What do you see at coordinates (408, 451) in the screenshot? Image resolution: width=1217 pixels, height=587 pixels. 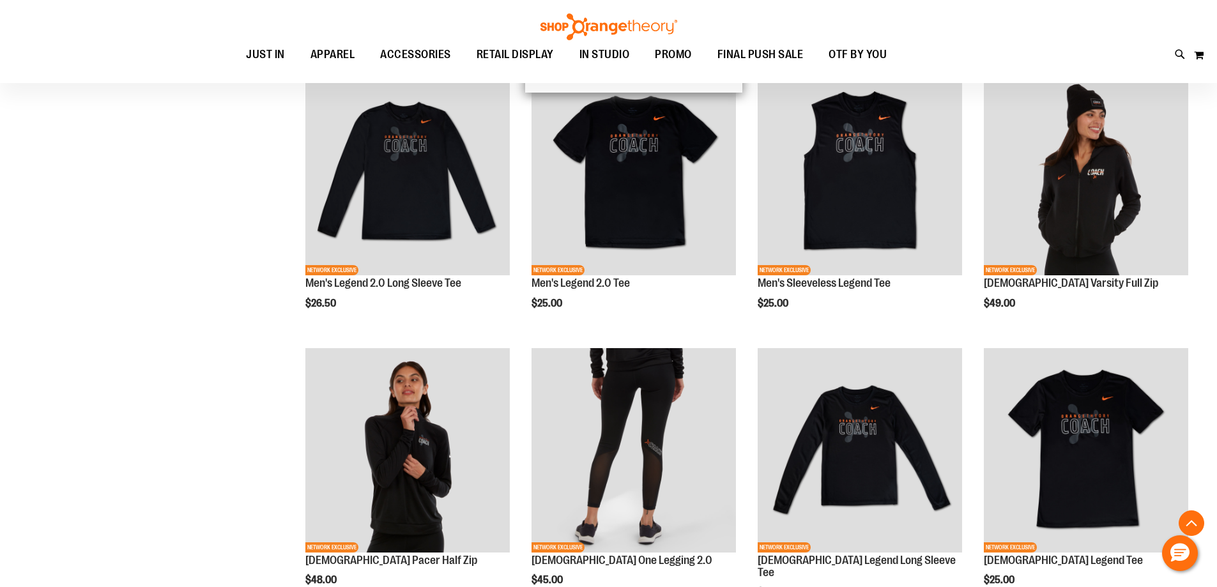 I see `a: OTF Ladies Coach FA23 Pacer Half Zip - Black primary imageNETWORK EXCLUSIVE` at bounding box center [408, 451].